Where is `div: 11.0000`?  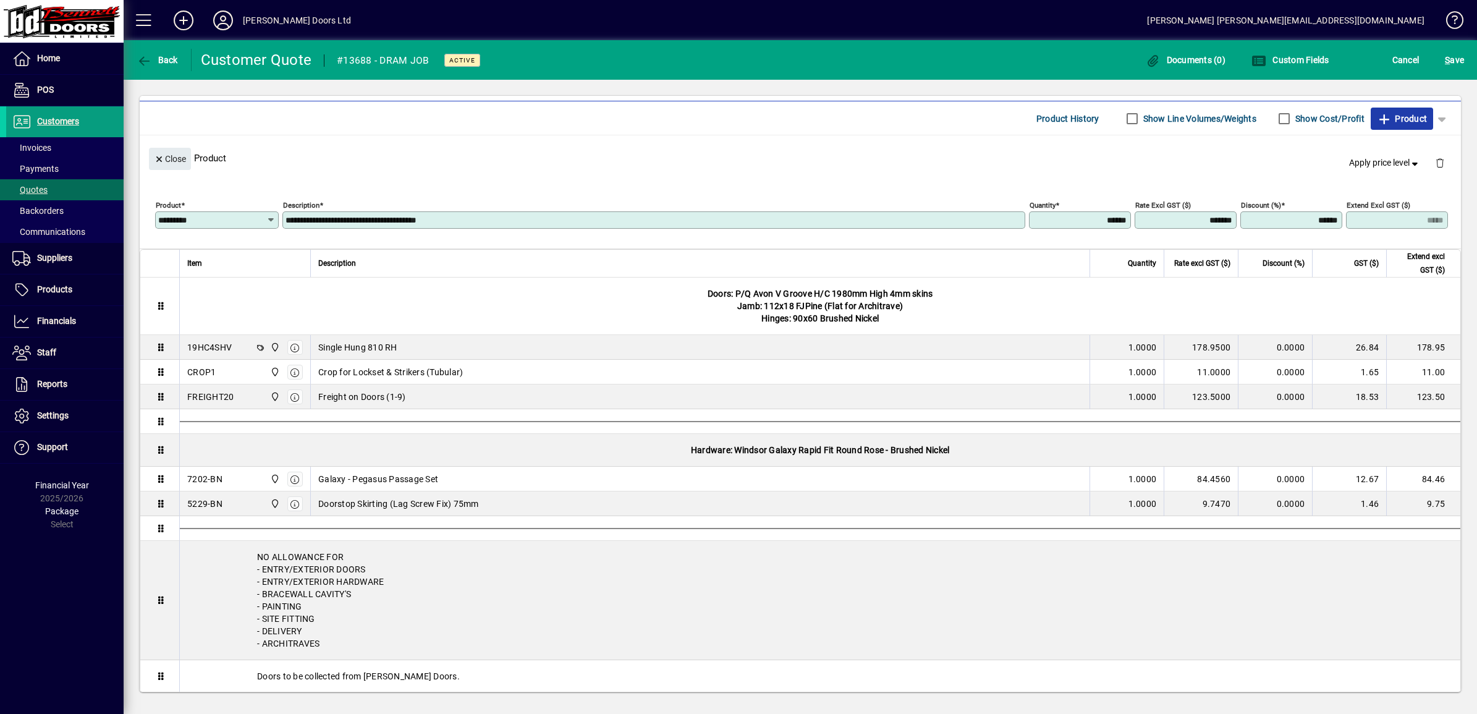 div: 11.0000 is located at coordinates (1201, 372).